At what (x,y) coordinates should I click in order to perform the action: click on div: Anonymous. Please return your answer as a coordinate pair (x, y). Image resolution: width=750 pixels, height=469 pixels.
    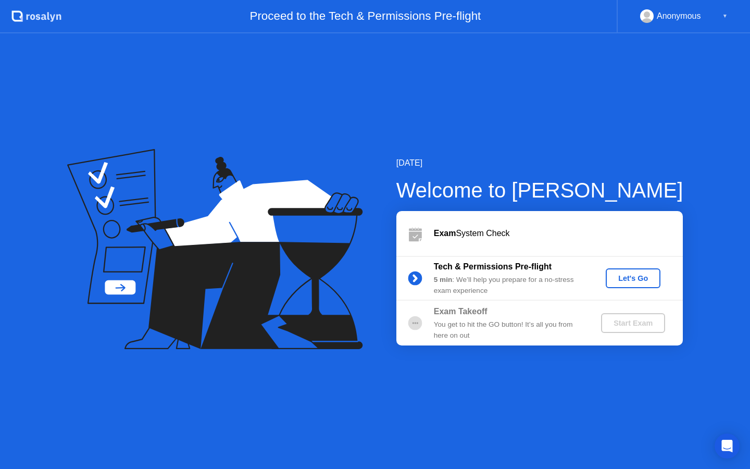
    Looking at the image, I should click on (679, 16).